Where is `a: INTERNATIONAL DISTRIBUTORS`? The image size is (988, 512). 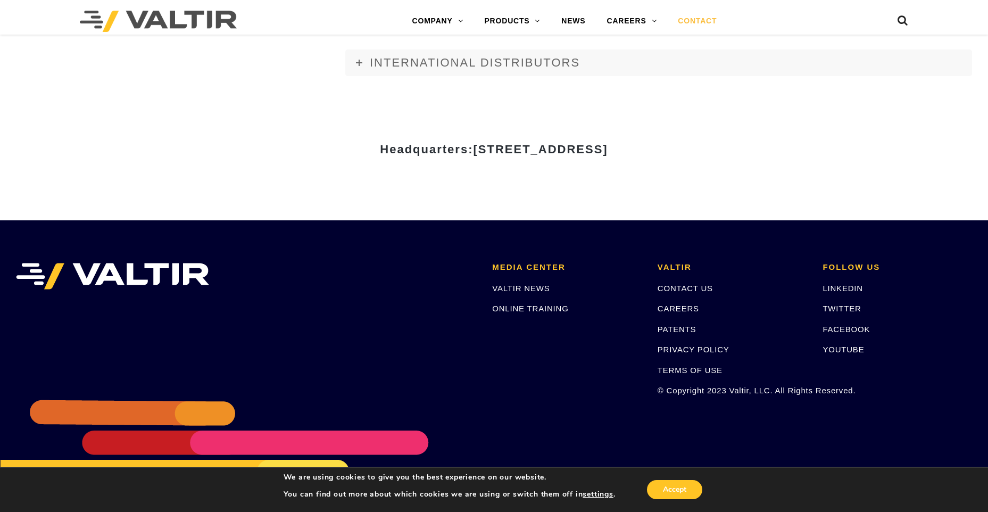
a: INTERNATIONAL DISTRIBUTORS is located at coordinates (659, 63).